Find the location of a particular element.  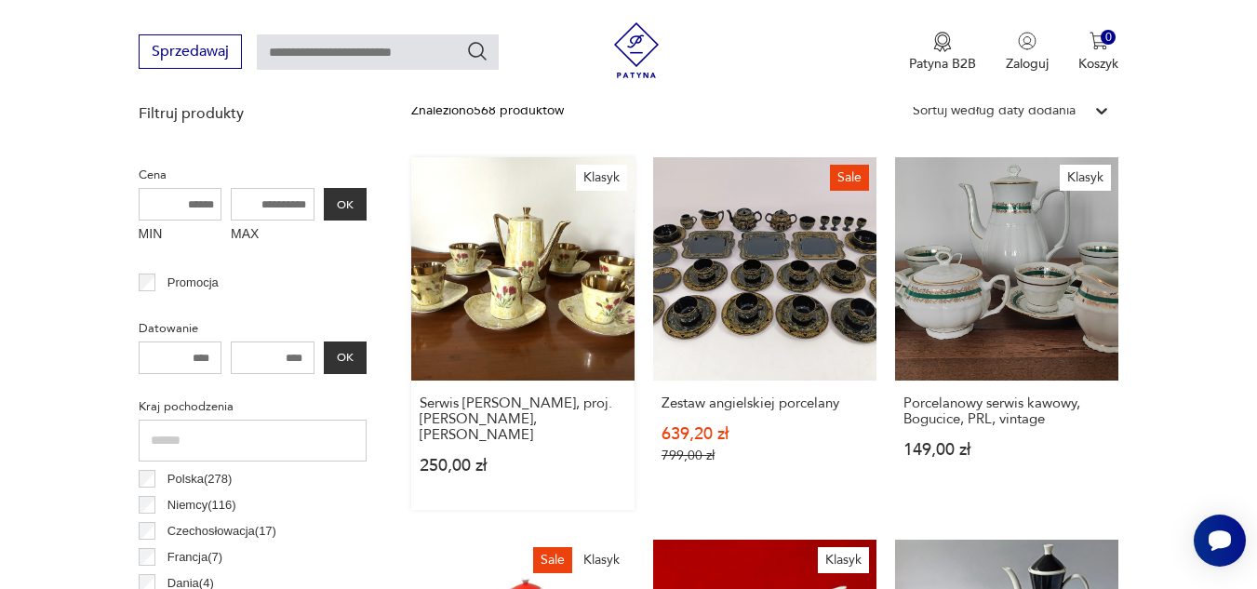

p: Polska ( 278 ) is located at coordinates (199, 479).